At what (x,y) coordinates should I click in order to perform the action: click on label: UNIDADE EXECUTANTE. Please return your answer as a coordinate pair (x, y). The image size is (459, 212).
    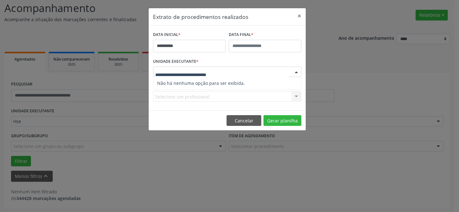
    Looking at the image, I should click on (176, 62).